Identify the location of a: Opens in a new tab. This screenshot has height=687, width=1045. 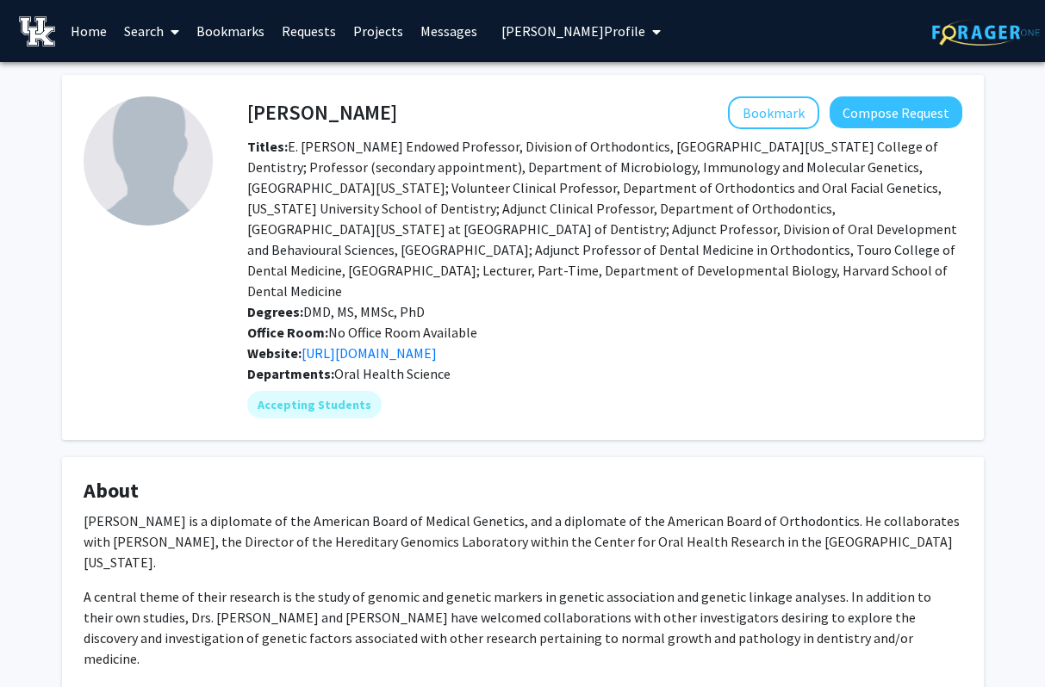
(369, 353).